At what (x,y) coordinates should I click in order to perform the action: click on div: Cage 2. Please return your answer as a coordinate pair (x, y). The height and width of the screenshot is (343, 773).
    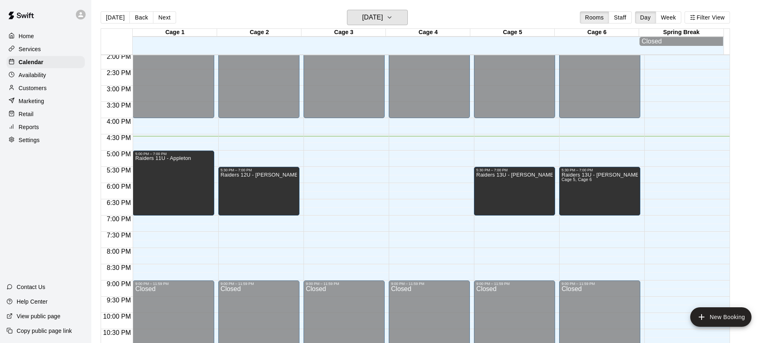
    Looking at the image, I should click on (259, 32).